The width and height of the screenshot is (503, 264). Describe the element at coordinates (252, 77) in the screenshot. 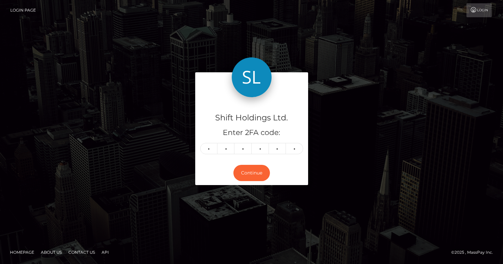

I see `img: Shift Holdings Ltd.` at that location.